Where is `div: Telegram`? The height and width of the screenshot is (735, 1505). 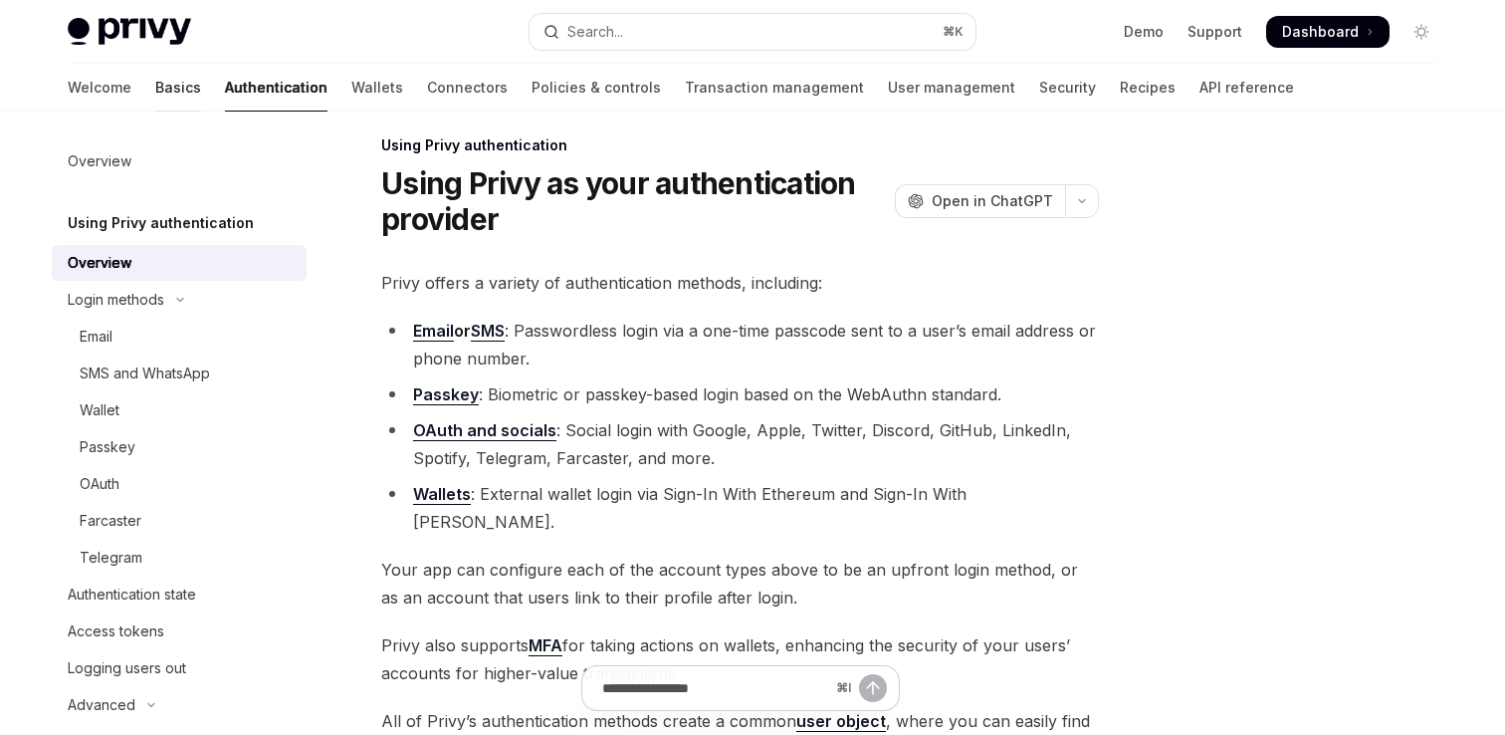 div: Telegram is located at coordinates (111, 558).